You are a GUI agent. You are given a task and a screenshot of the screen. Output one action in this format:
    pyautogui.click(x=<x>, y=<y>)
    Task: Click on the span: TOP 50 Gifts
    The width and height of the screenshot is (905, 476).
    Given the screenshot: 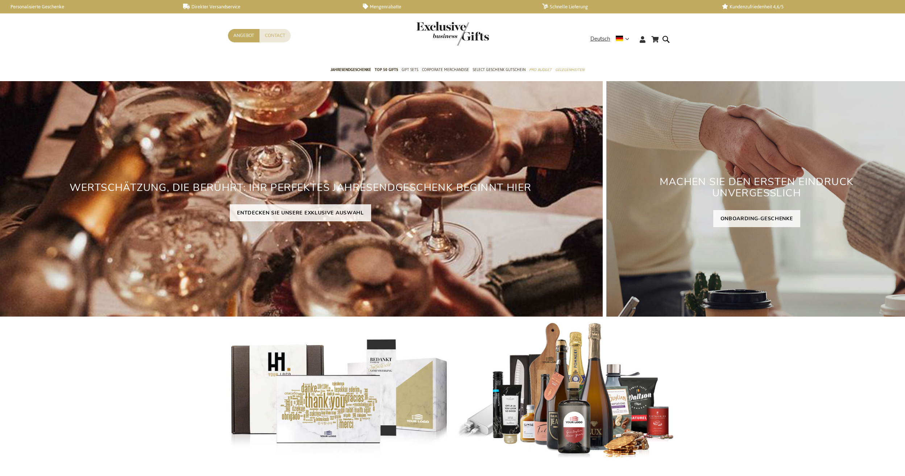 What is the action you would take?
    pyautogui.click(x=387, y=70)
    